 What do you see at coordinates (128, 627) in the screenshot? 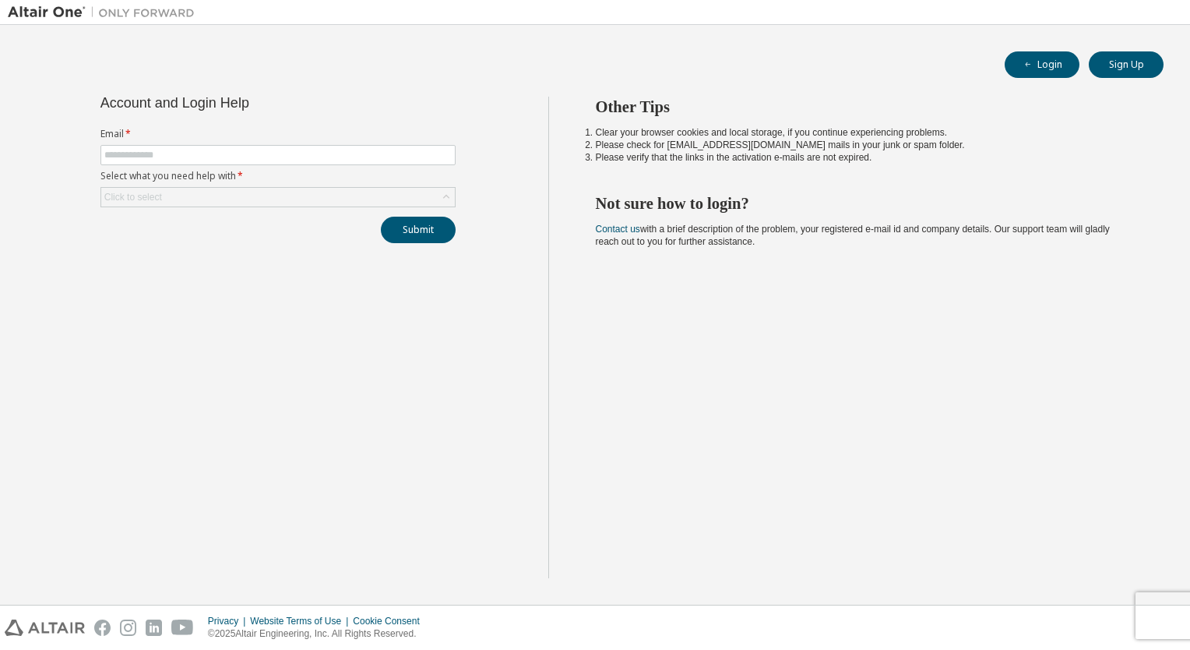
I see `img: instagram.svg` at bounding box center [128, 627].